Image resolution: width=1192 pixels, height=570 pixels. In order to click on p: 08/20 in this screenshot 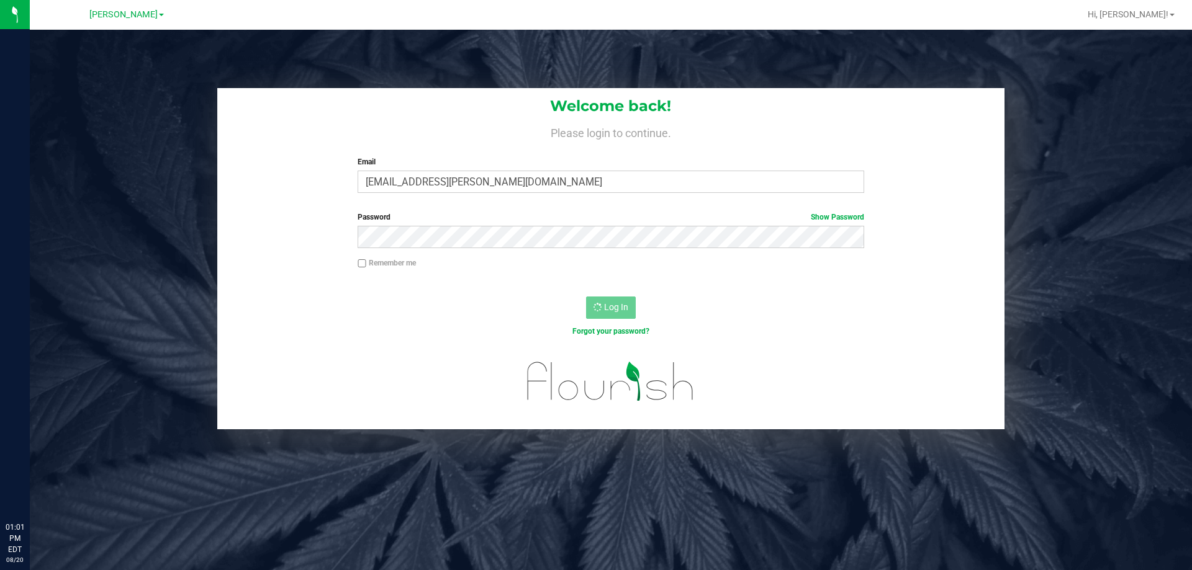, I will do `click(15, 560)`.